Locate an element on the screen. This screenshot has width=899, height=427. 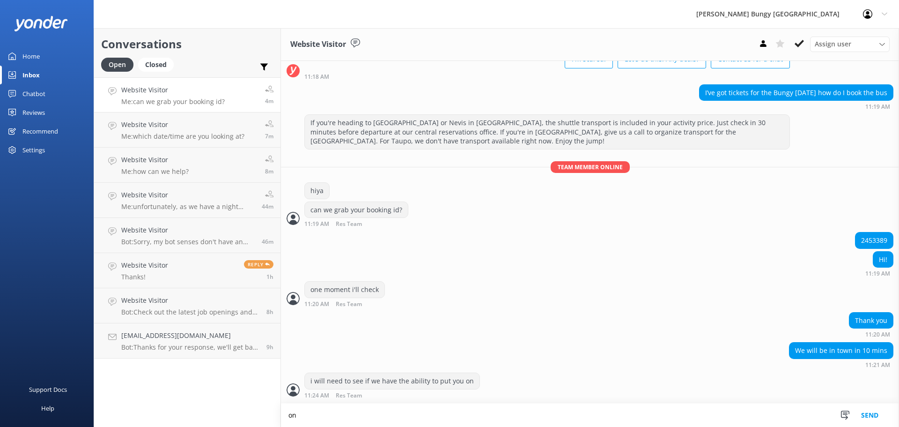
span: Sep 09 2025 11:15am (UTC +12:00) Pacific/Auckland is located at coordinates (269, 171).